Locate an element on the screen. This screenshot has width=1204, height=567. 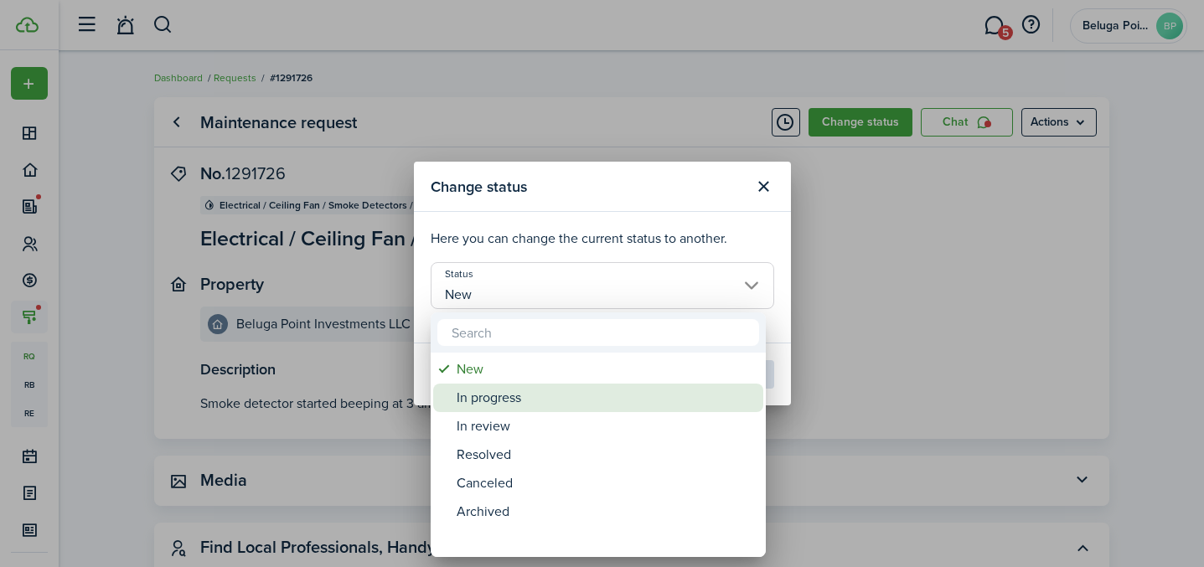
div: Resolved is located at coordinates (605, 455).